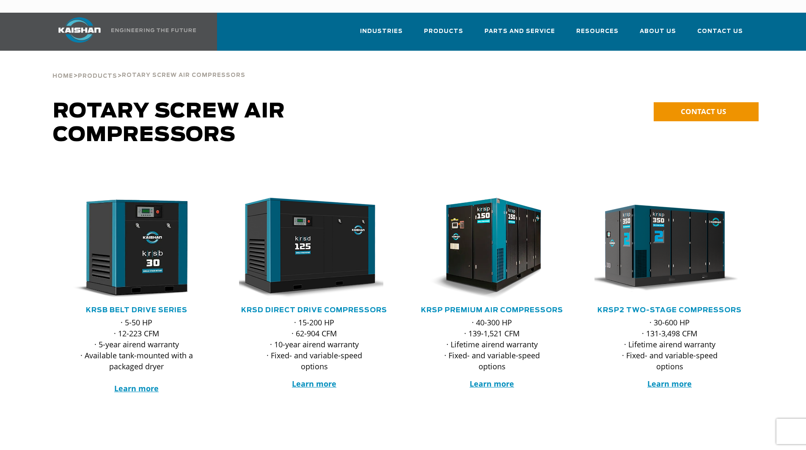 This screenshot has height=450, width=806. I want to click on a: KRSP2 Two-Stage Compressors, so click(669, 310).